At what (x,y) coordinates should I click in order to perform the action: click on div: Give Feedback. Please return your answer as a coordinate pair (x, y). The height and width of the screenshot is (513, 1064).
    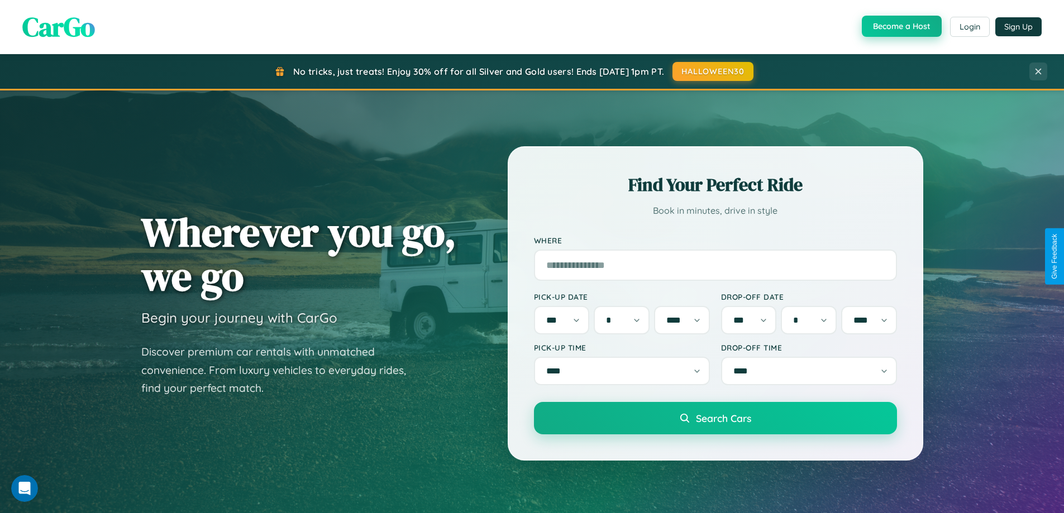
    Looking at the image, I should click on (1055, 256).